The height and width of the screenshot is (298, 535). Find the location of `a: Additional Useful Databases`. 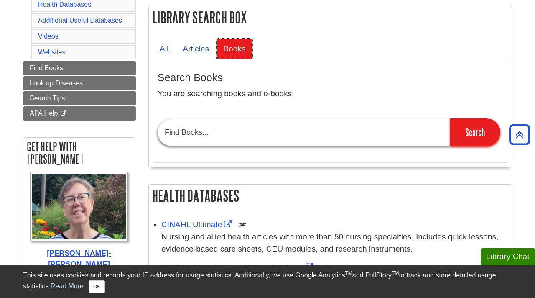

a: Additional Useful Databases is located at coordinates (80, 20).